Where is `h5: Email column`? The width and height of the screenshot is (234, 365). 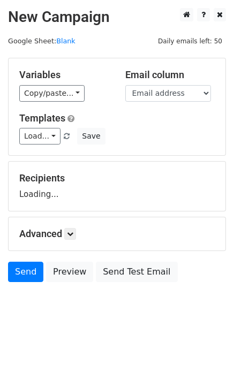 h5: Email column is located at coordinates (170, 75).